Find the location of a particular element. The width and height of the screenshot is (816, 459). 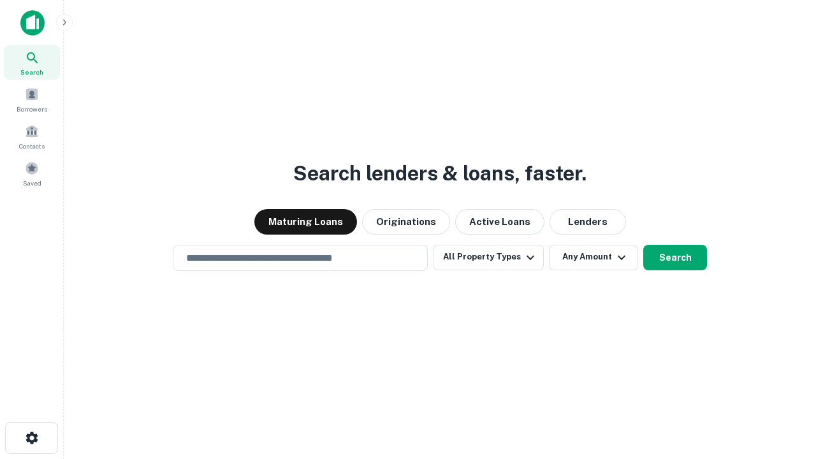

span: Borrowers is located at coordinates (32, 109).